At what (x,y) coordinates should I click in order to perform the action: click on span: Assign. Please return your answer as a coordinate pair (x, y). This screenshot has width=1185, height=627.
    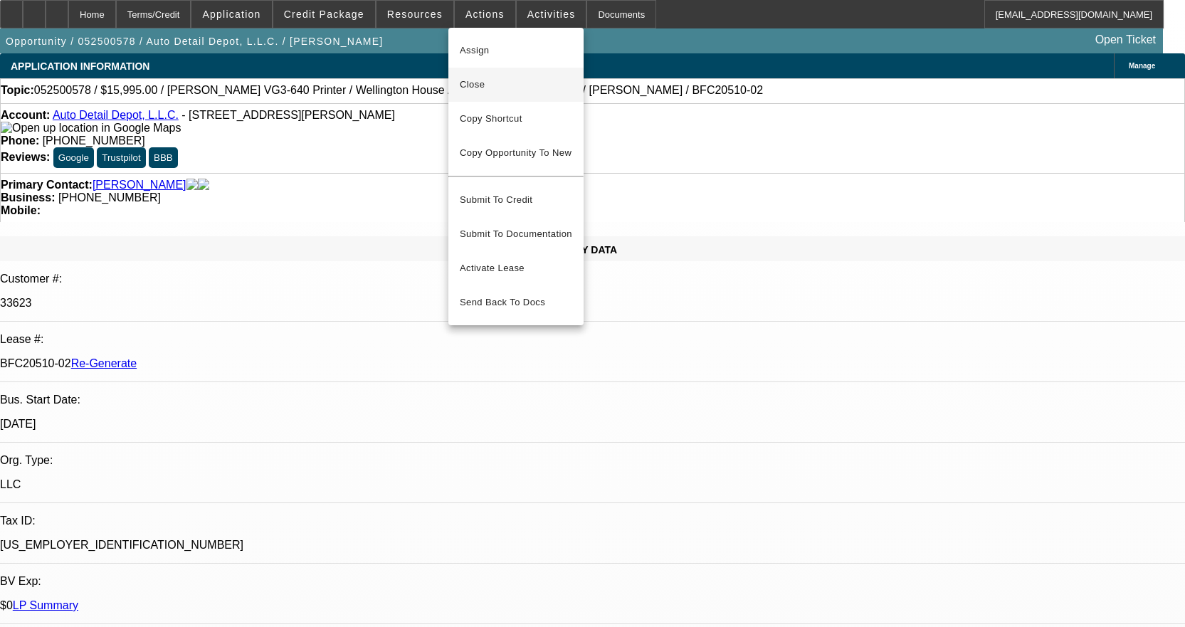
    Looking at the image, I should click on (516, 51).